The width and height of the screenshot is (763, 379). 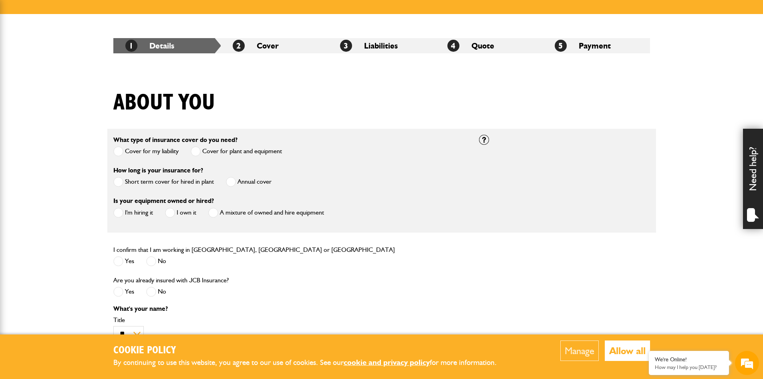 I want to click on label: Is your equipment owned or hired?, so click(x=163, y=201).